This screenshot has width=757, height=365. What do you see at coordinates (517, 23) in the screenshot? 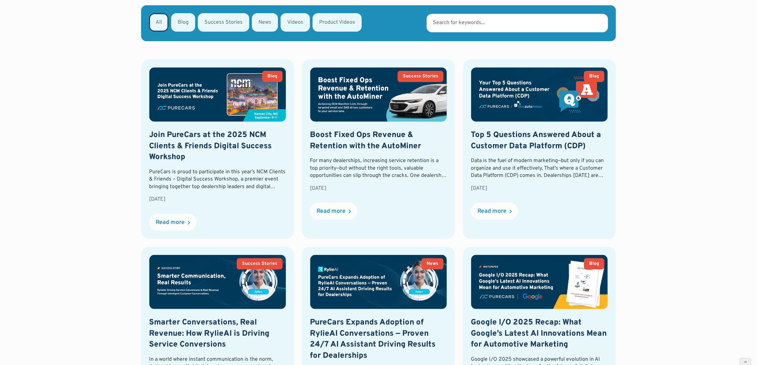
I see `input: Search for keywords...` at bounding box center [517, 23].